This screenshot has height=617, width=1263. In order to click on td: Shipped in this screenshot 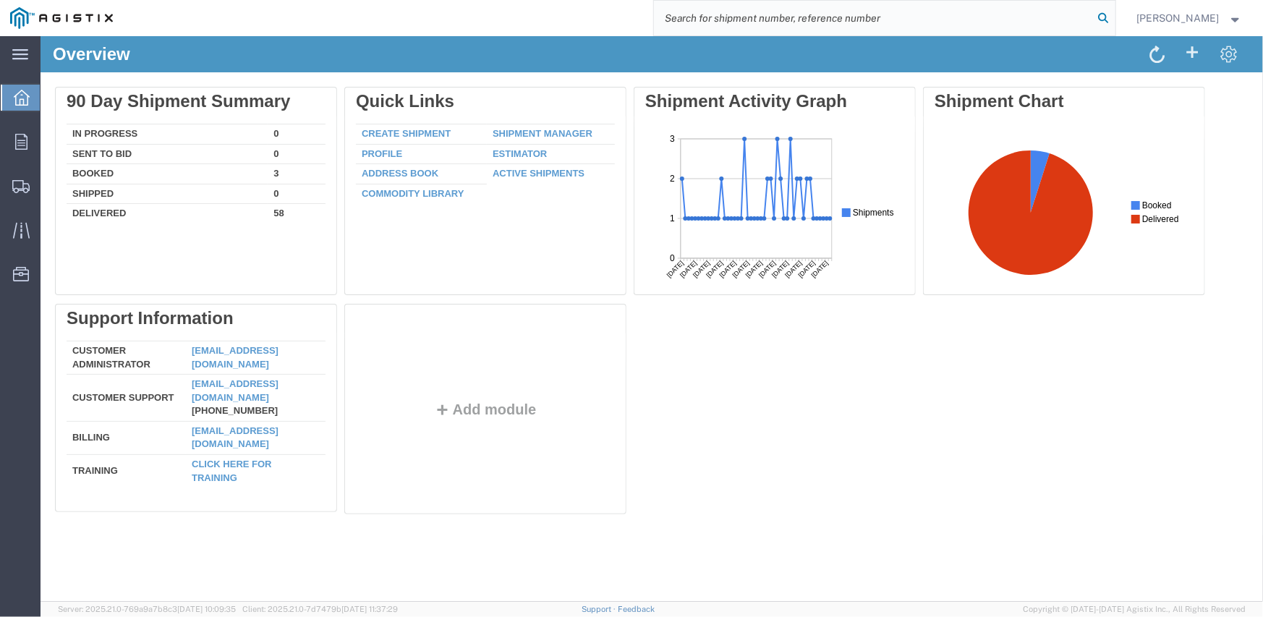, I will do `click(127, 158)`.